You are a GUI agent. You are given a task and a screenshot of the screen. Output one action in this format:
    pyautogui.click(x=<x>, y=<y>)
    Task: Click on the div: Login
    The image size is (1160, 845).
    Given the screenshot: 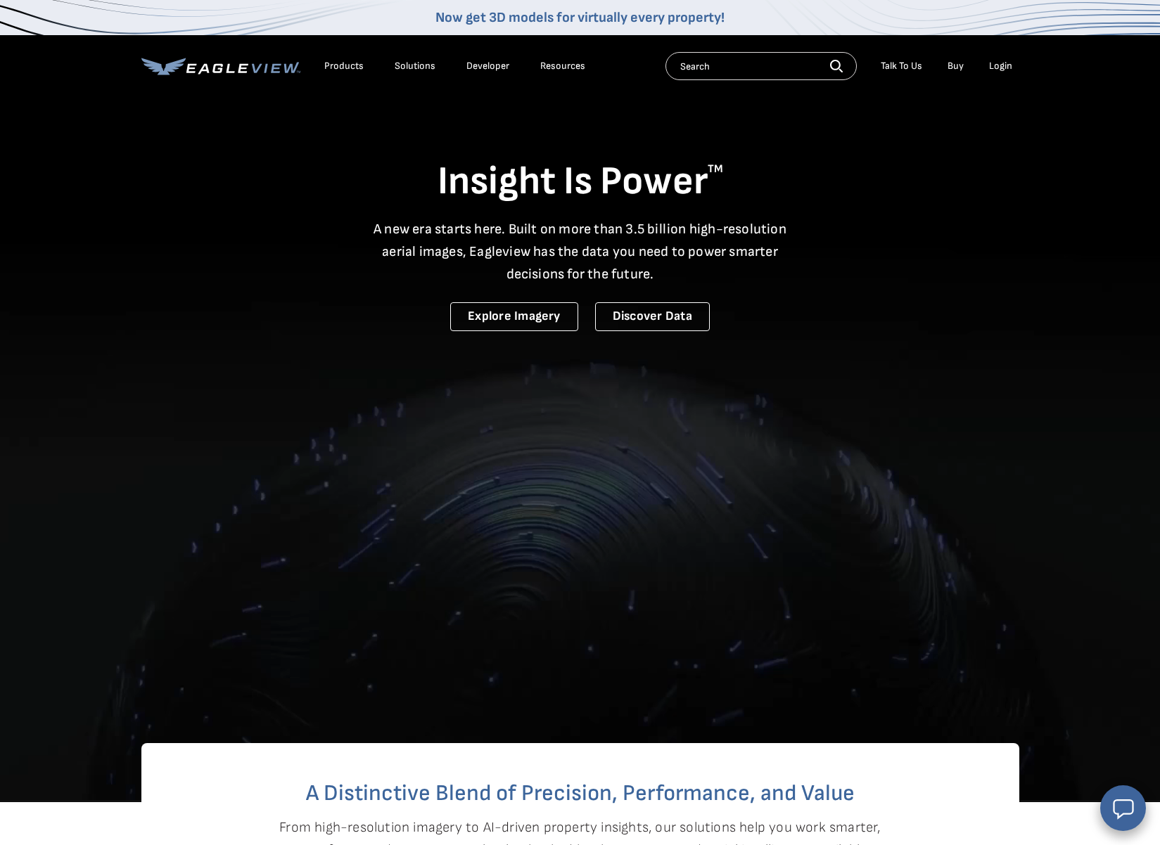 What is the action you would take?
    pyautogui.click(x=1000, y=66)
    